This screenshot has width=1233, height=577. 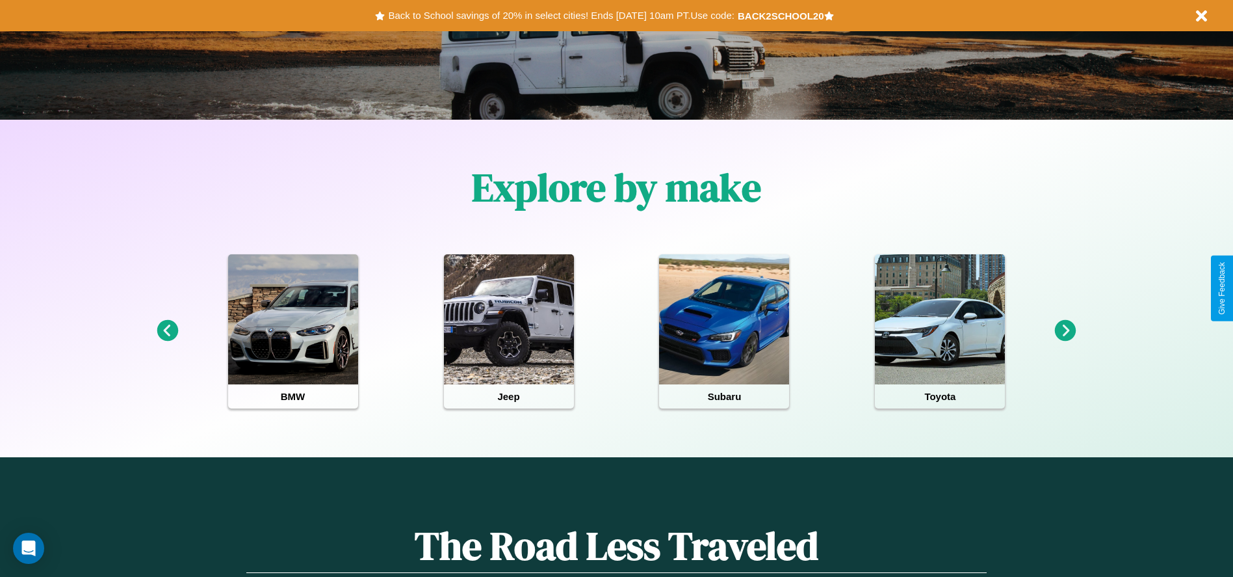 I want to click on h4: Toyota, so click(x=940, y=396).